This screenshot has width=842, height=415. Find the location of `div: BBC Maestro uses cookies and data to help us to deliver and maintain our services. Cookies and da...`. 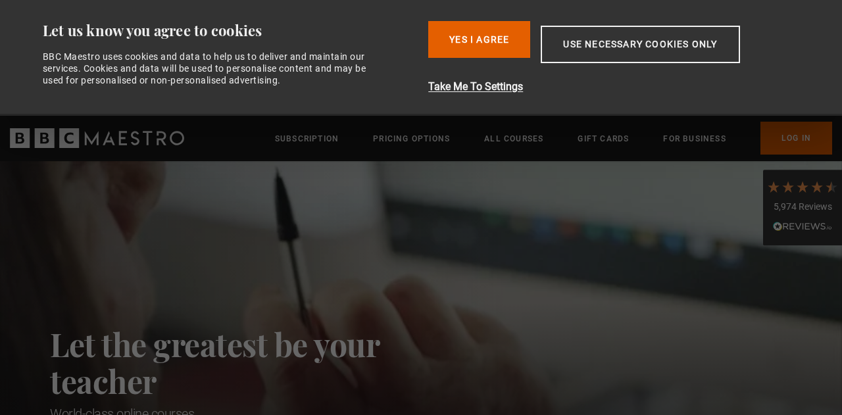

div: BBC Maestro uses cookies and data to help us to deliver and maintain our services. Cookies and da... is located at coordinates (212, 68).